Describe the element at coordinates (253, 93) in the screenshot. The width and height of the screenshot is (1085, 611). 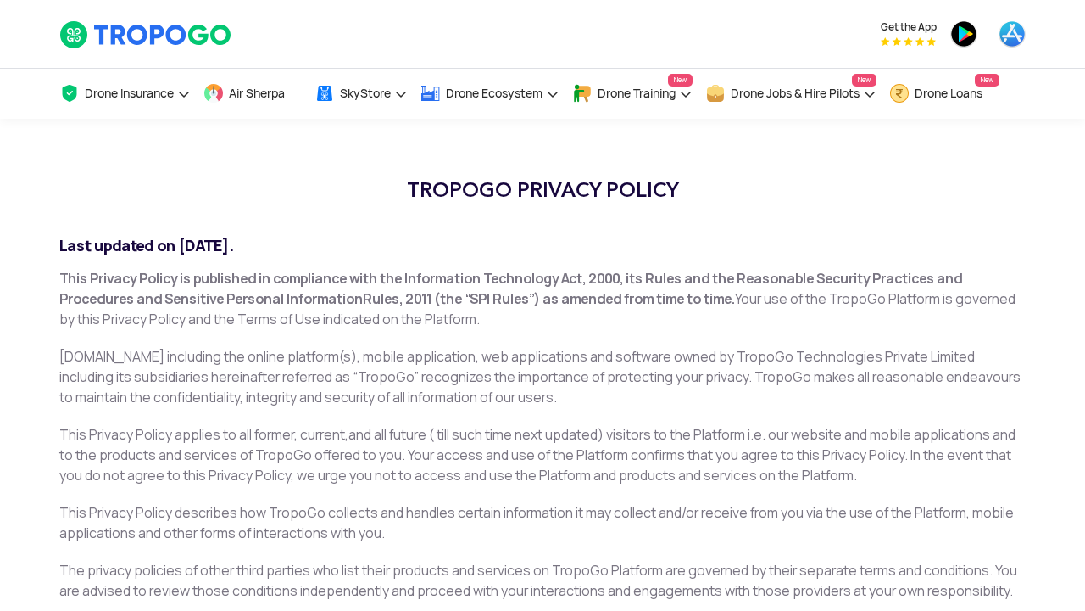
I see `a: Air Sherpa` at that location.